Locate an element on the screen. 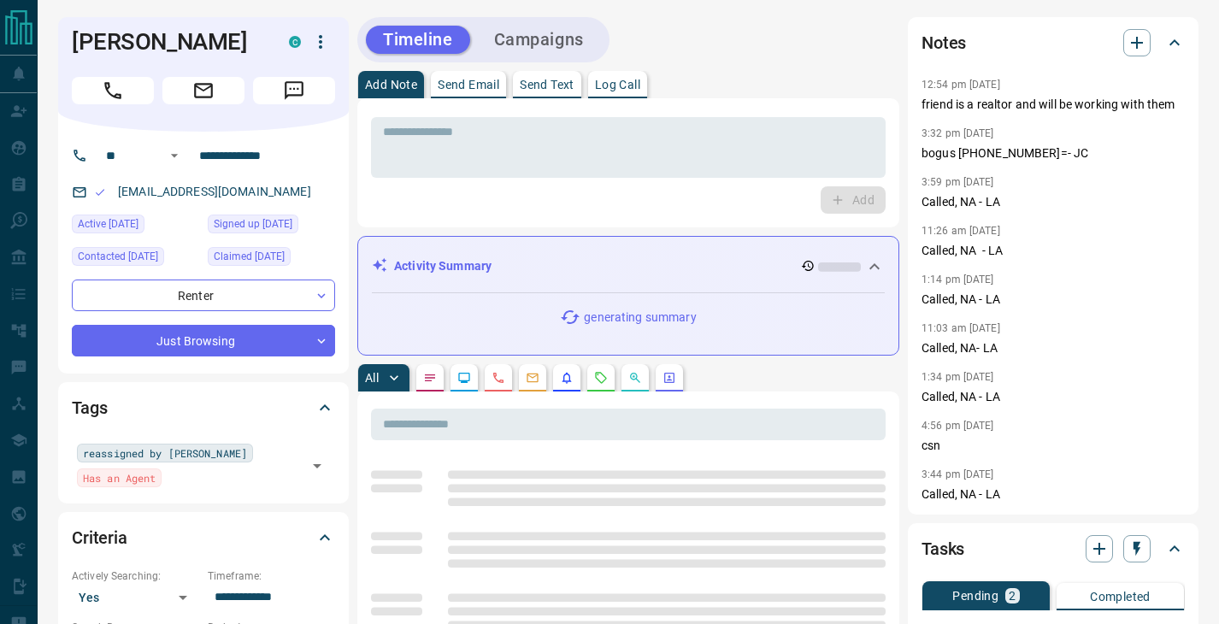  svg: Email Valid is located at coordinates (100, 192).